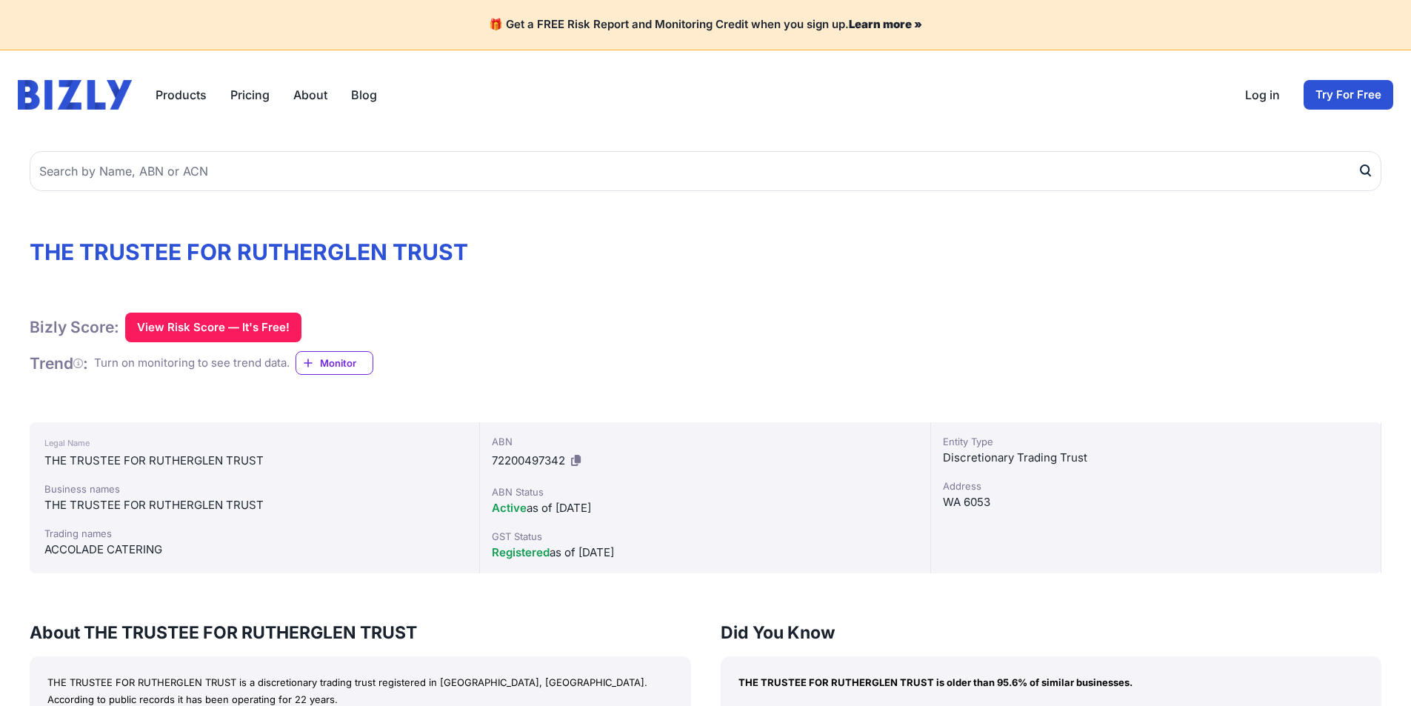  What do you see at coordinates (705, 252) in the screenshot?
I see `h1: THE TRUSTEE FOR RUTHERGLEN TRUST` at bounding box center [705, 252].